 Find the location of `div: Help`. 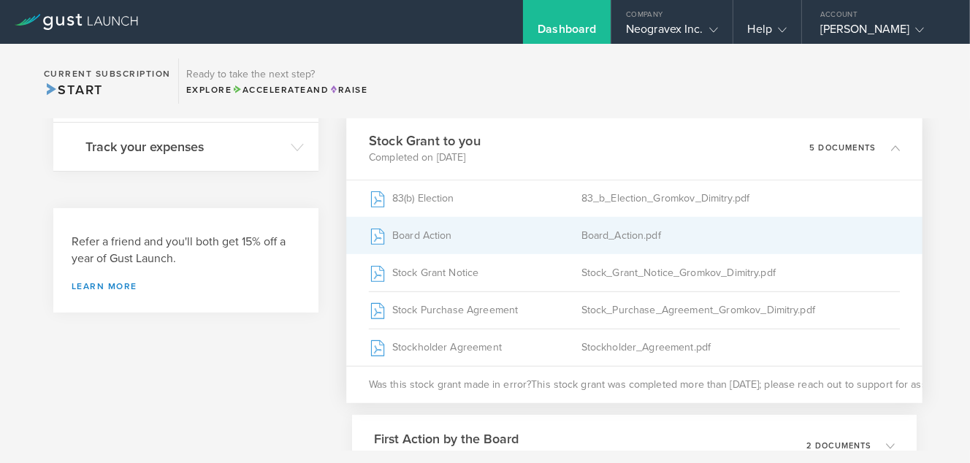

div: Help is located at coordinates (767, 33).